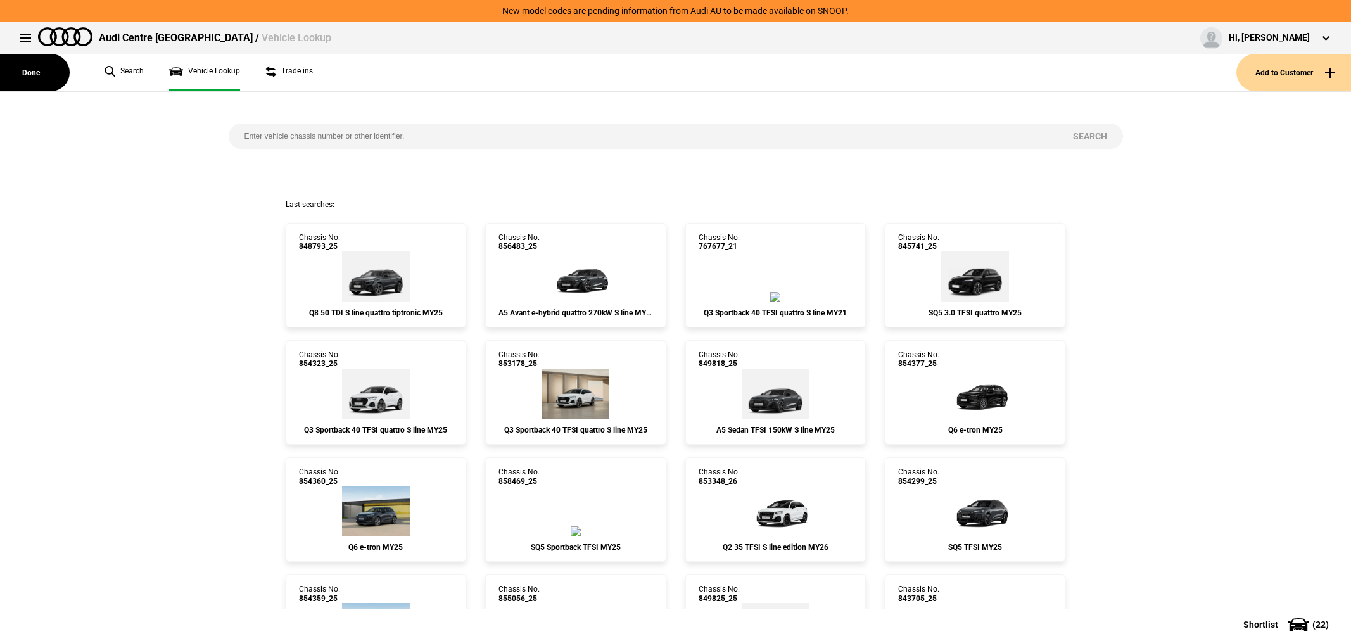 This screenshot has height=641, width=1351. Describe the element at coordinates (1321, 625) in the screenshot. I see `span: ( 22 )` at that location.